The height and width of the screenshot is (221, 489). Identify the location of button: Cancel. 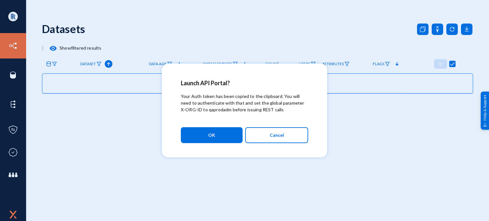
(277, 135).